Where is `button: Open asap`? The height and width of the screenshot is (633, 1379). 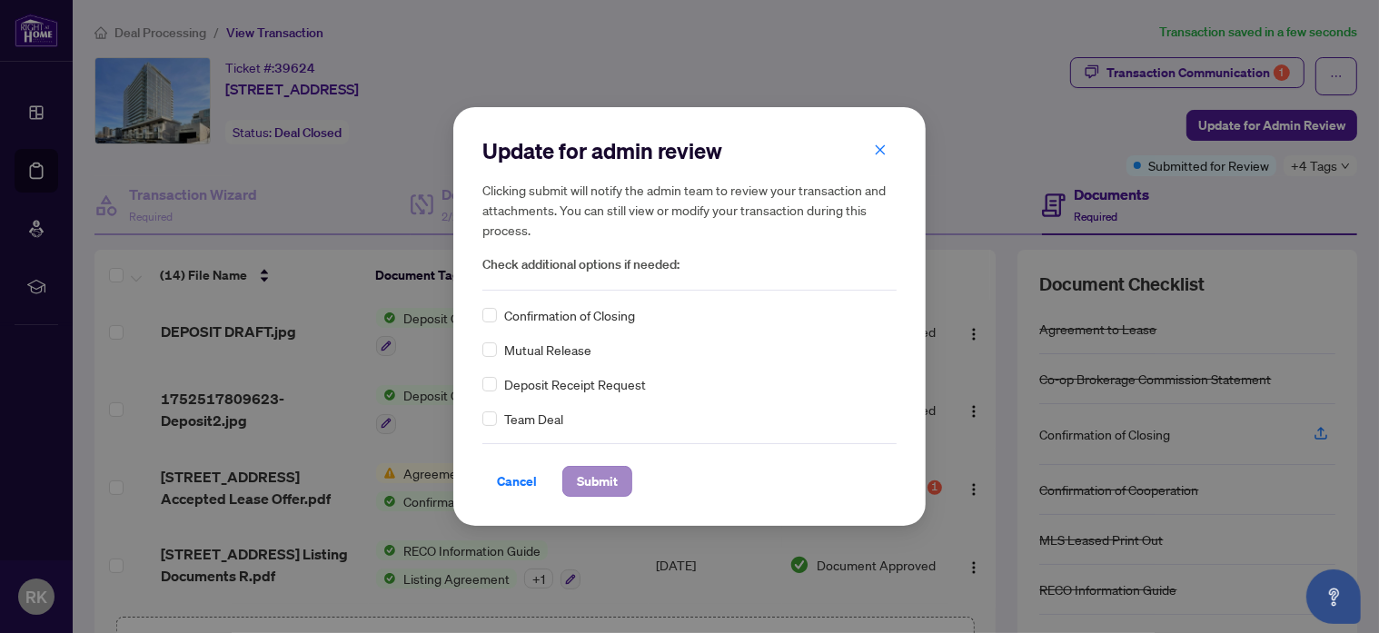
button: Open asap is located at coordinates (1333, 597).